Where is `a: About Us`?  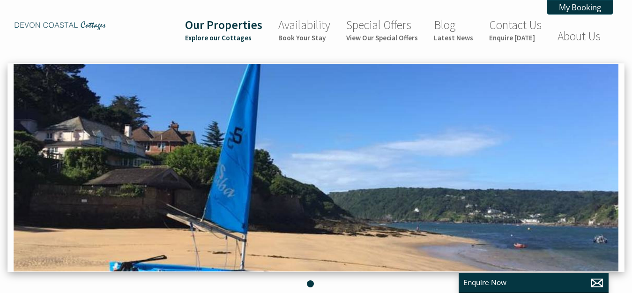 a: About Us is located at coordinates (579, 36).